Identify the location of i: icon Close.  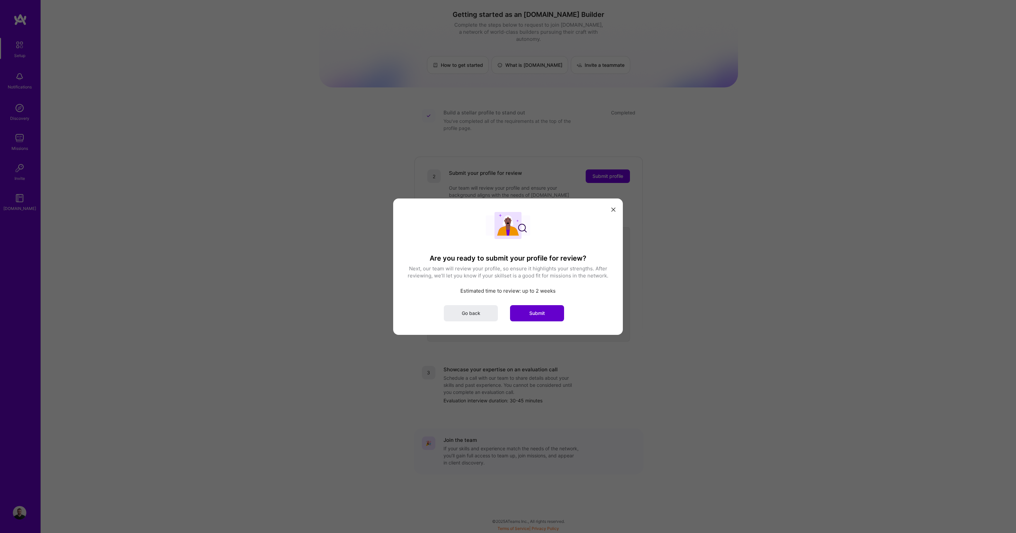
(613, 210).